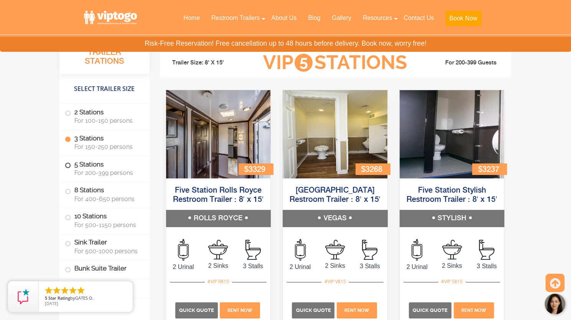  What do you see at coordinates (107, 225) in the screenshot?
I see `span: For 500-1150 persons` at bounding box center [107, 225].